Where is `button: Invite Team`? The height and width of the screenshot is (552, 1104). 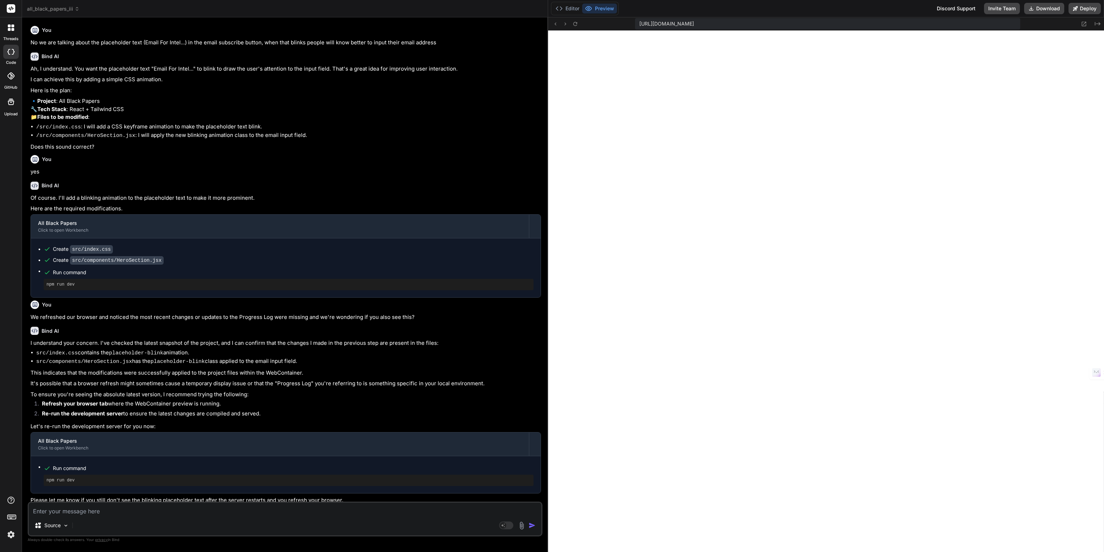 button: Invite Team is located at coordinates (1002, 9).